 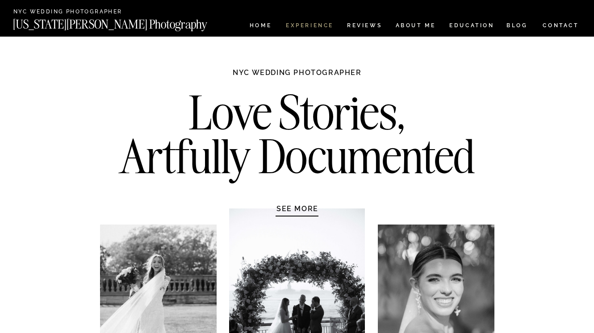 What do you see at coordinates (309, 26) in the screenshot?
I see `nav: Experience` at bounding box center [309, 26].